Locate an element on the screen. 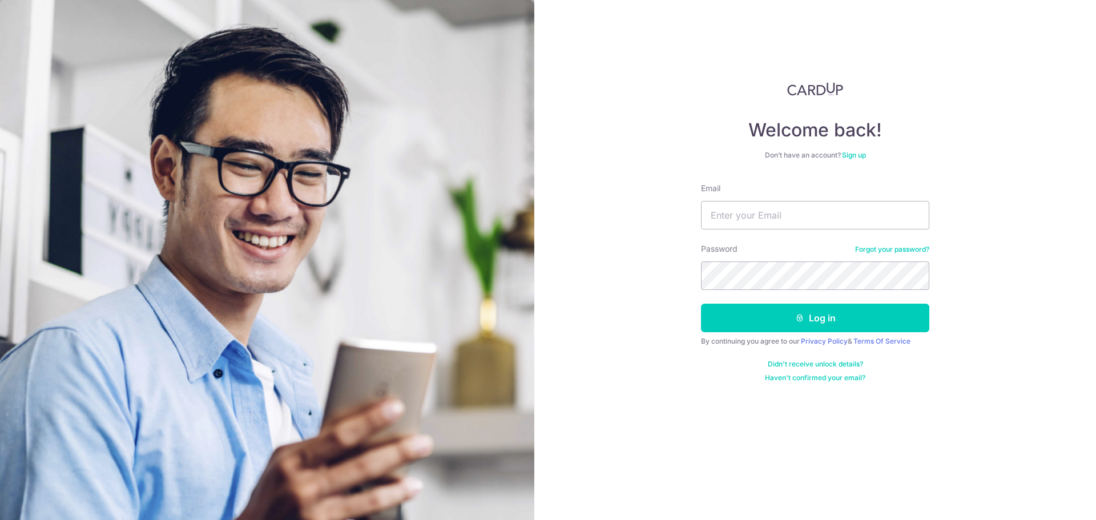  a: Forgot your password? is located at coordinates (892, 249).